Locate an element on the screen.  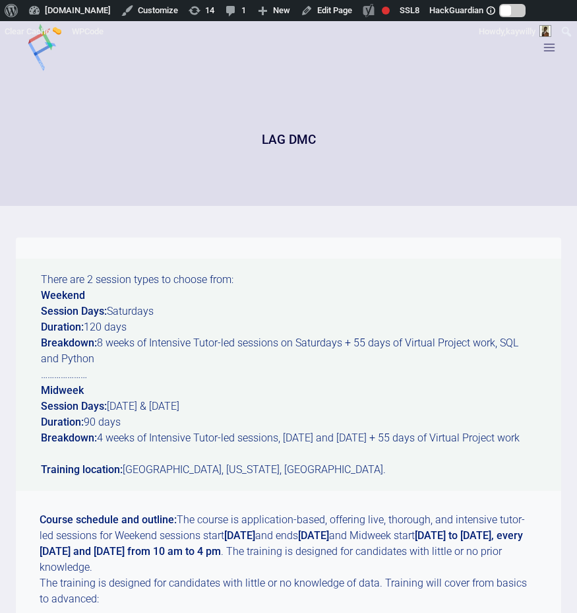
strong: Weekend is located at coordinates (63, 295).